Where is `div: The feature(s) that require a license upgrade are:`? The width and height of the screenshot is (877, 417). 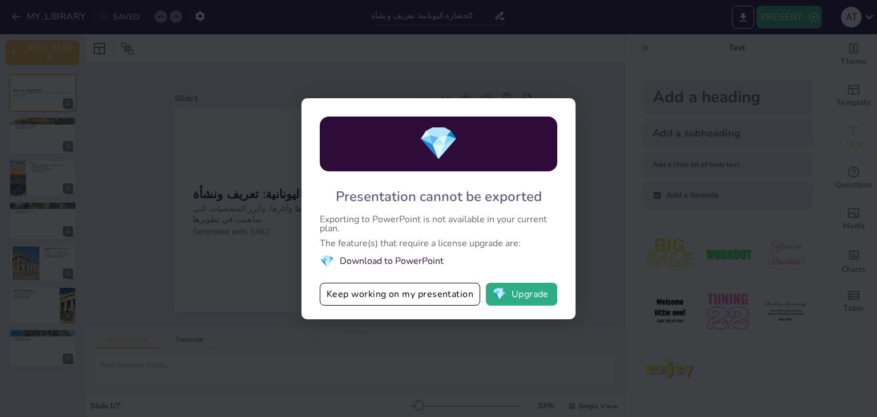
div: The feature(s) that require a license upgrade are: is located at coordinates (438, 243).